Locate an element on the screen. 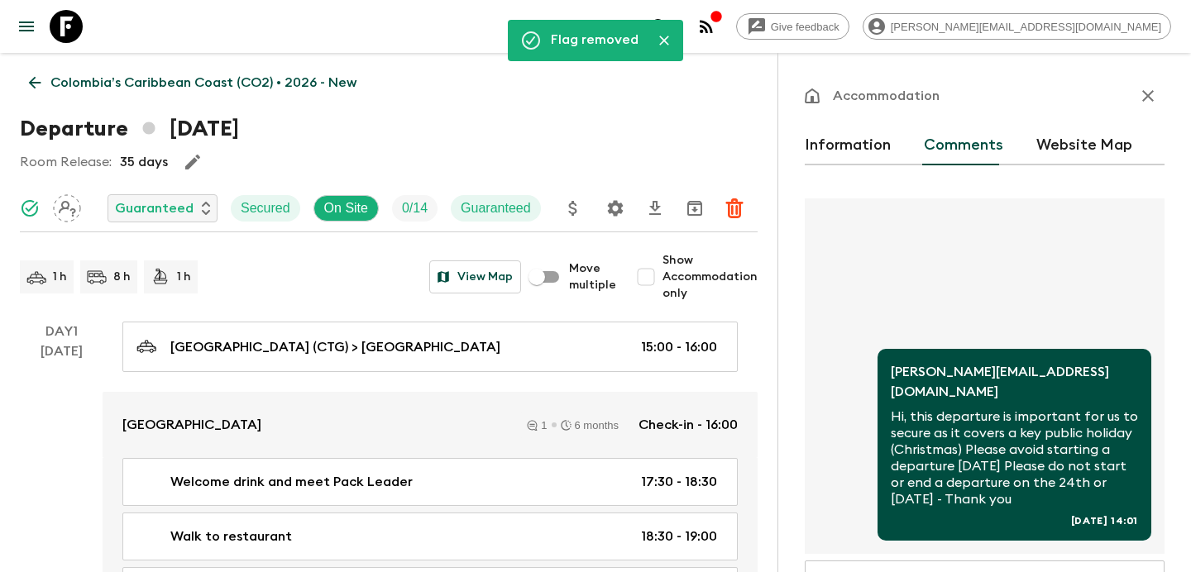 The image size is (1191, 572). a: Welcome drink and meet Pack Leader17:30 - 18:30 is located at coordinates (430, 482).